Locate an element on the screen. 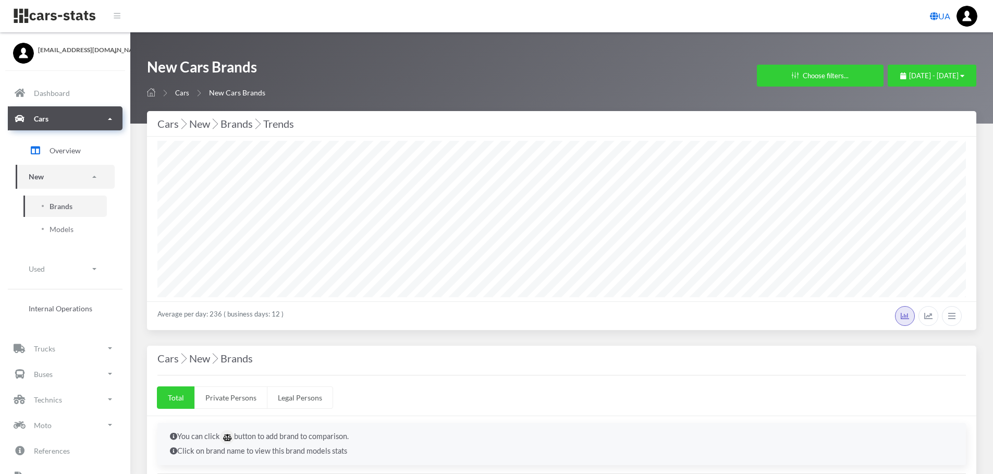 The height and width of the screenshot is (474, 993). span: Models is located at coordinates (62, 229).